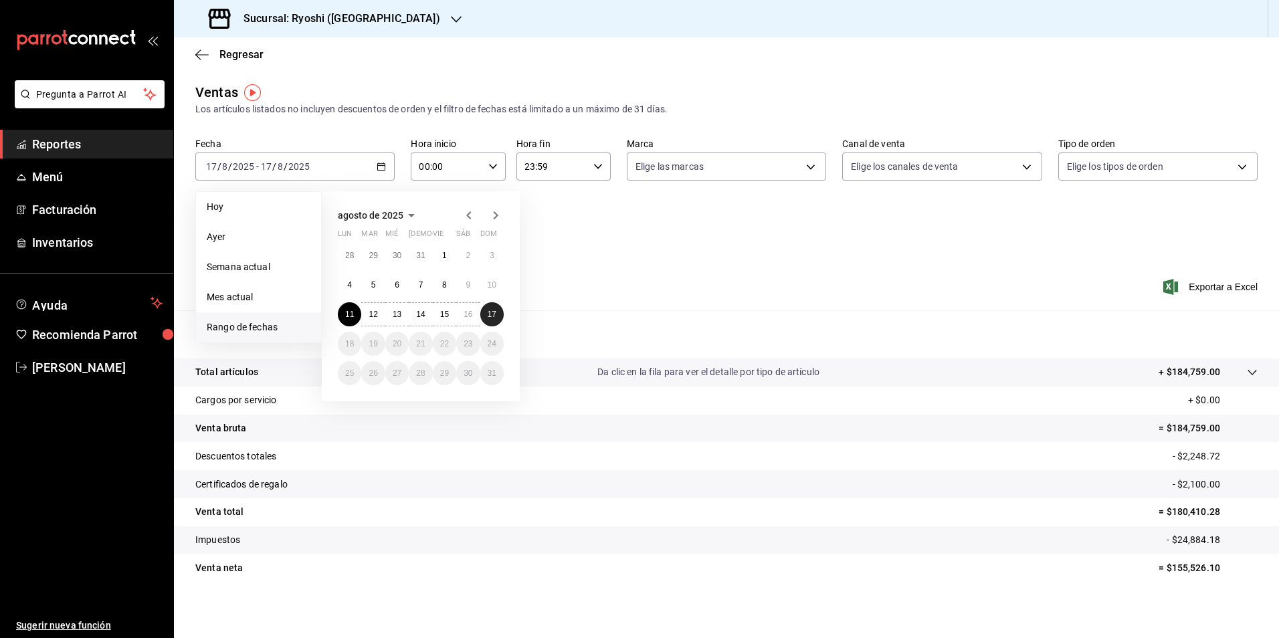 The width and height of the screenshot is (1279, 638). What do you see at coordinates (372, 344) in the screenshot?
I see `abbr: 19 de agosto de 2025` at bounding box center [372, 344].